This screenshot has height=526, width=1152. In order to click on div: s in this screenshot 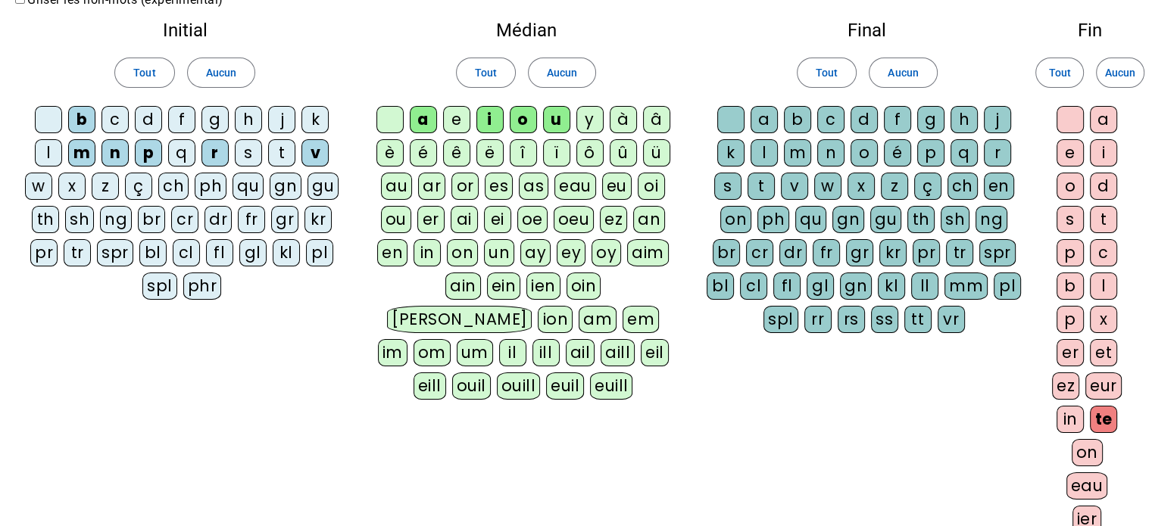, I will do `click(248, 153)`.